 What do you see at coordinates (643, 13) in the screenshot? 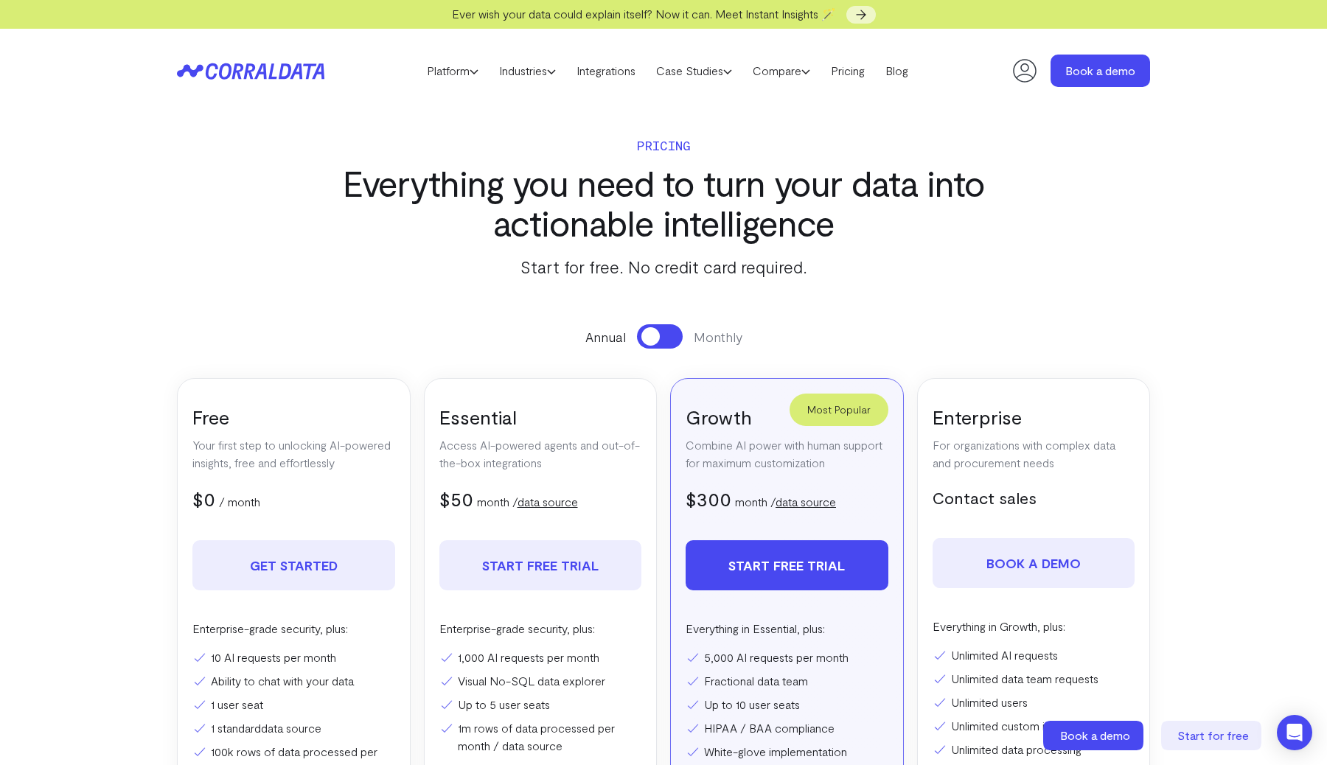
I see `span: Ever wish your data could explain itself? Now it can. Meet Instant Insights 🪄` at bounding box center [643, 13].